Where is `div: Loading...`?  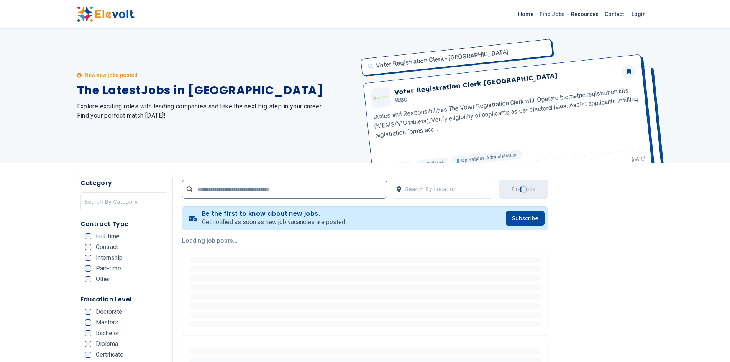 div: Loading... is located at coordinates (523, 189).